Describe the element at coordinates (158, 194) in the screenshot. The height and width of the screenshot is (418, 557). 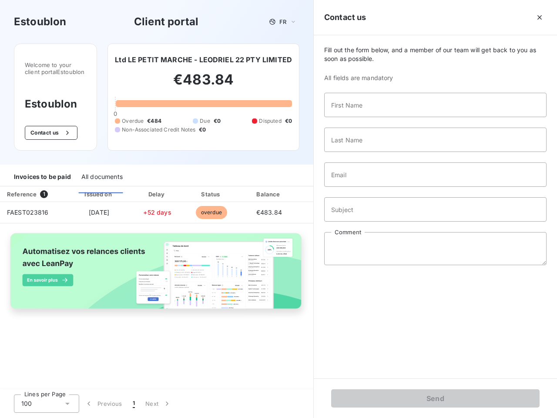
I see `div: Delay` at that location.